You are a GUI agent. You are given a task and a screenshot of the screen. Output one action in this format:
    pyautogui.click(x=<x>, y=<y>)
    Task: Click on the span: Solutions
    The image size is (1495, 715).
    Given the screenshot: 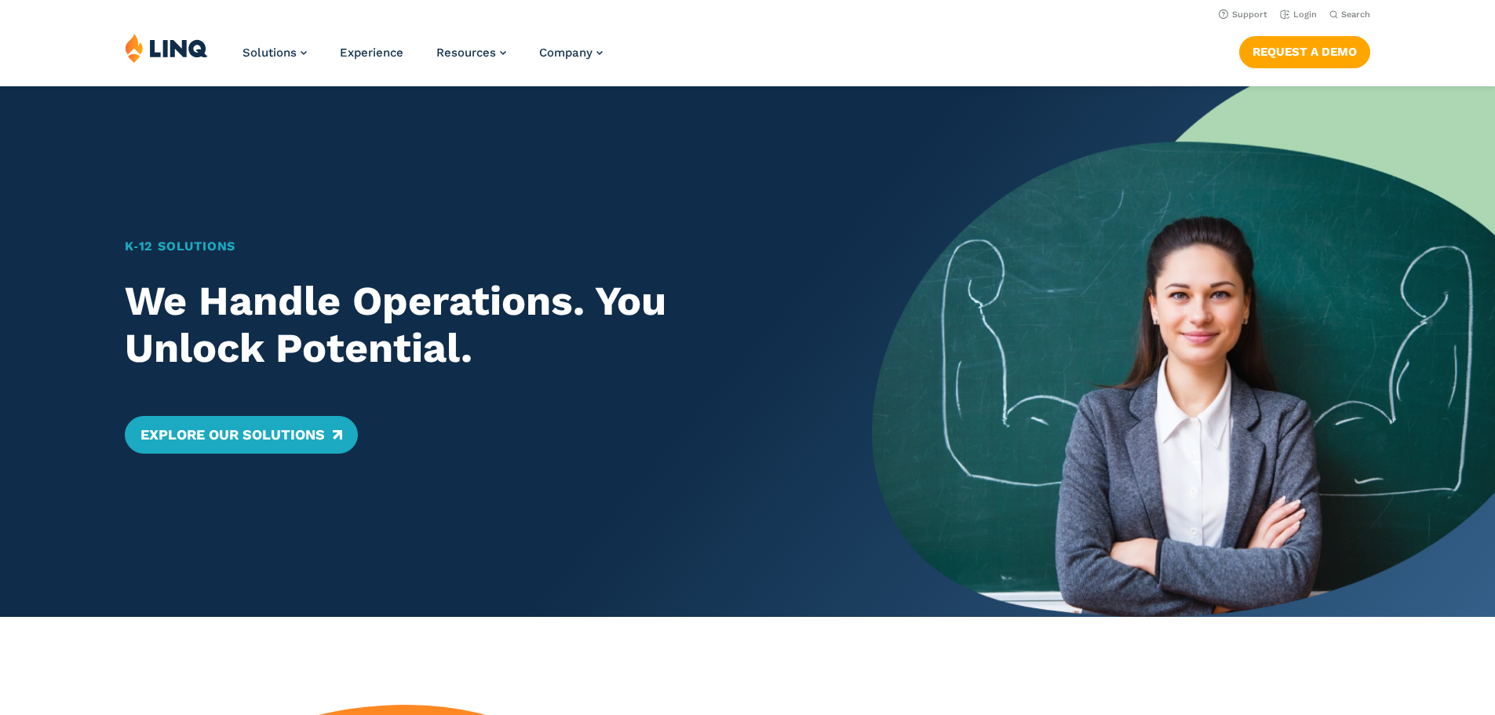 What is the action you would take?
    pyautogui.click(x=269, y=53)
    